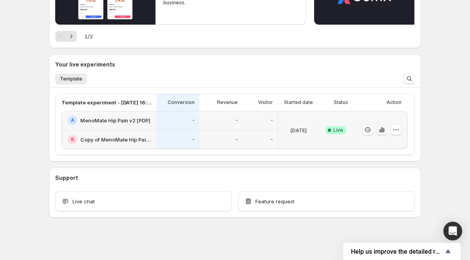 The width and height of the screenshot is (470, 260). Describe the element at coordinates (181, 103) in the screenshot. I see `p: Conversion` at that location.